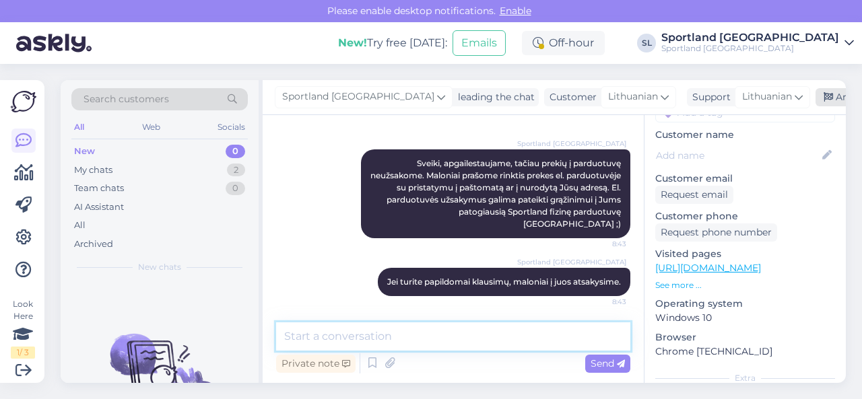  Describe the element at coordinates (504, 282) in the screenshot. I see `span: Jei turite papildomai klausimų, maloniai į juos atsakysime.` at that location.